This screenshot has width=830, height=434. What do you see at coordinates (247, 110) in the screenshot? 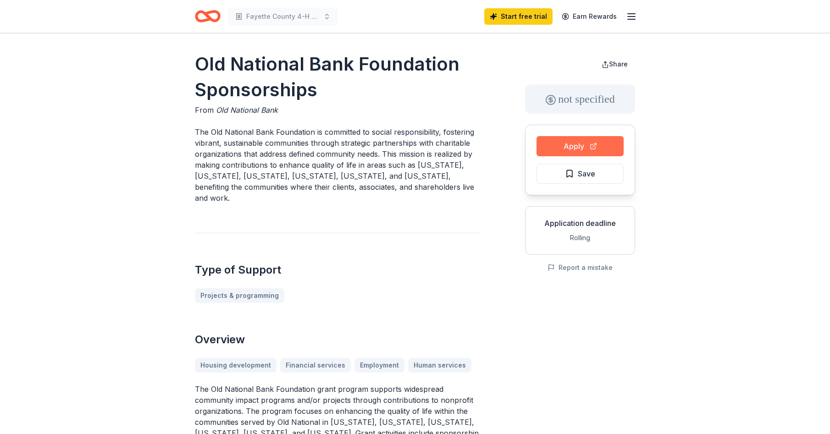
I see `span: Old National Bank` at bounding box center [247, 110].